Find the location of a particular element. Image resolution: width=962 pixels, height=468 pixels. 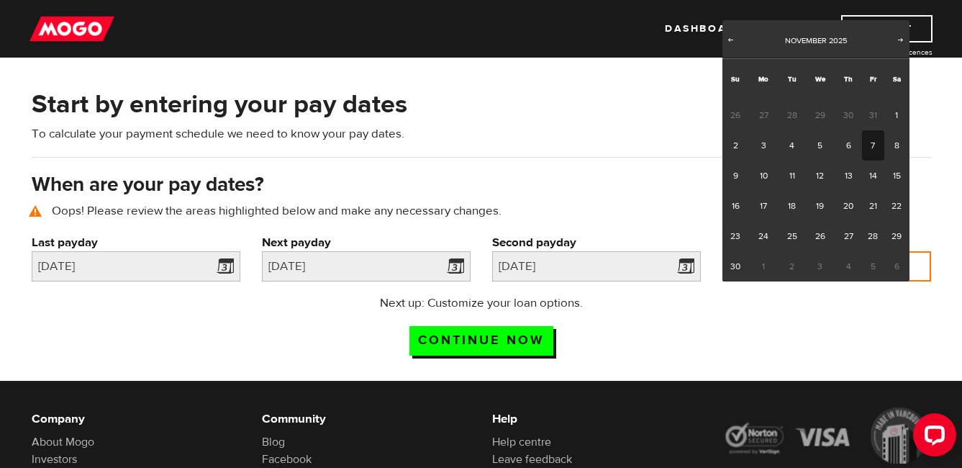

a: 22 is located at coordinates (896, 206).